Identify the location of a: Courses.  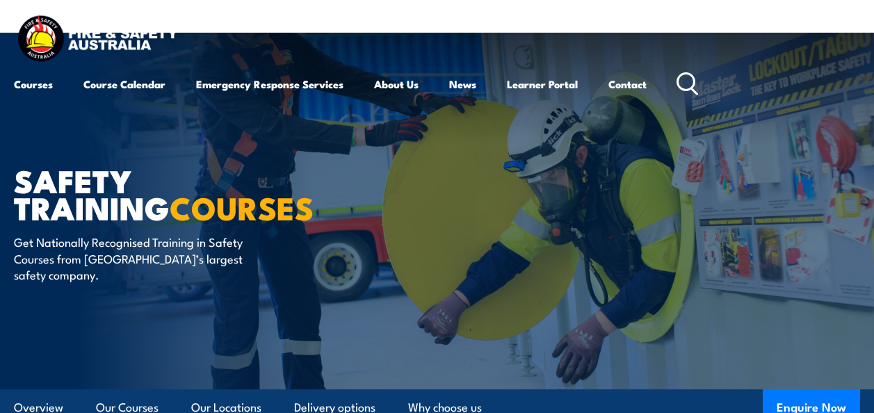
(33, 84).